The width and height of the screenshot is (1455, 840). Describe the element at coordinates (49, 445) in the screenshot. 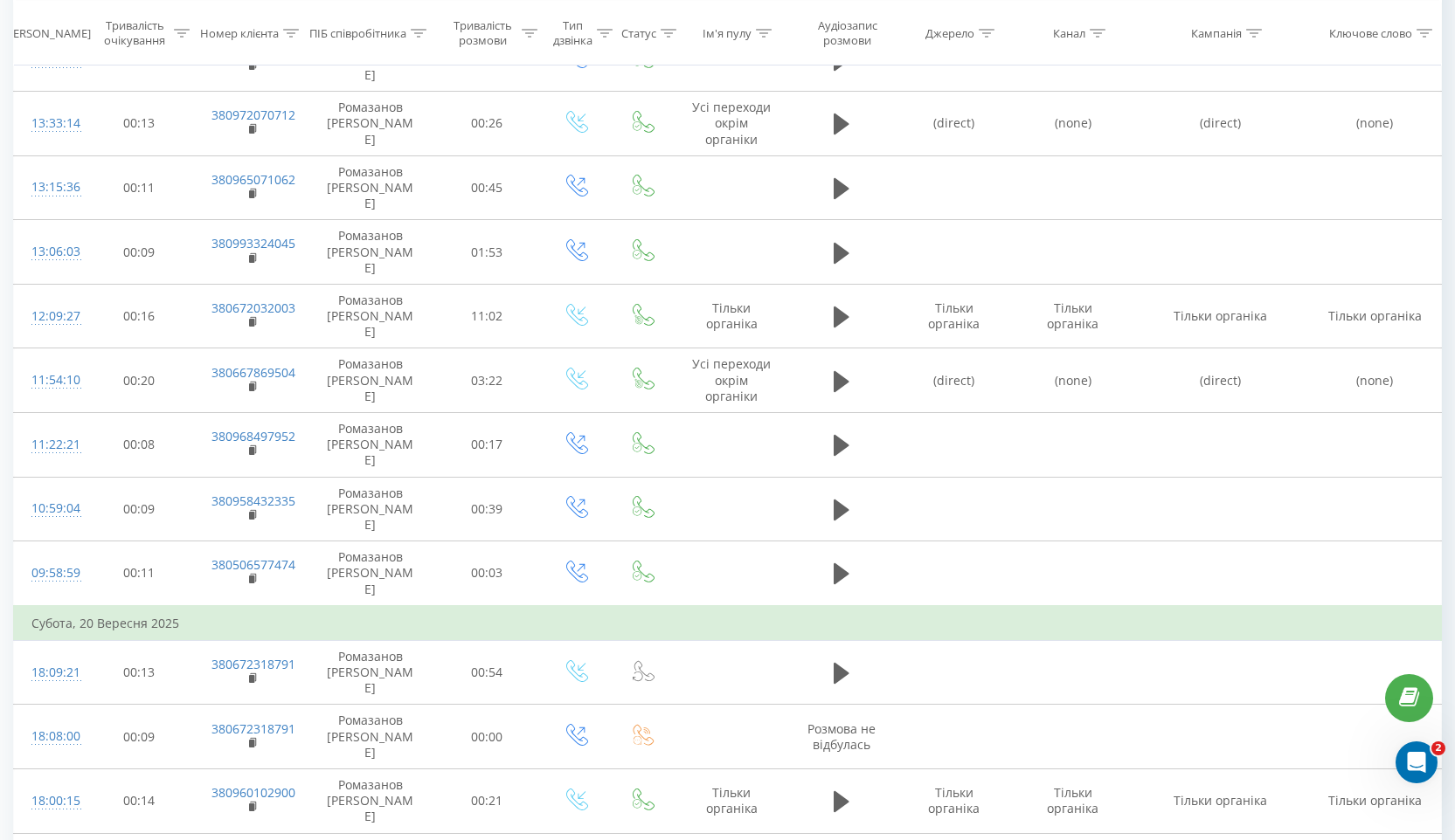

I see `div: 11:22:21` at that location.